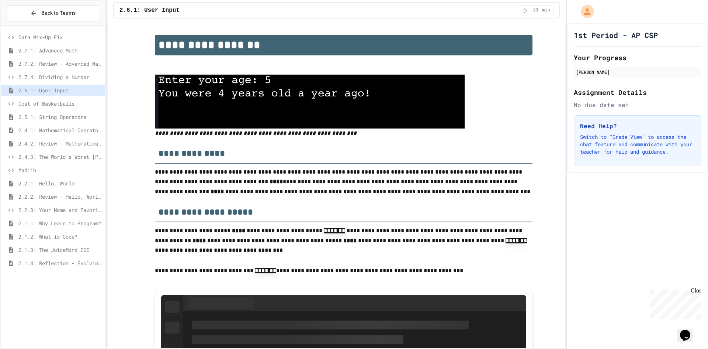 This screenshot has width=708, height=349. What do you see at coordinates (60, 103) in the screenshot?
I see `span: Cost of Basketballs` at bounding box center [60, 103].